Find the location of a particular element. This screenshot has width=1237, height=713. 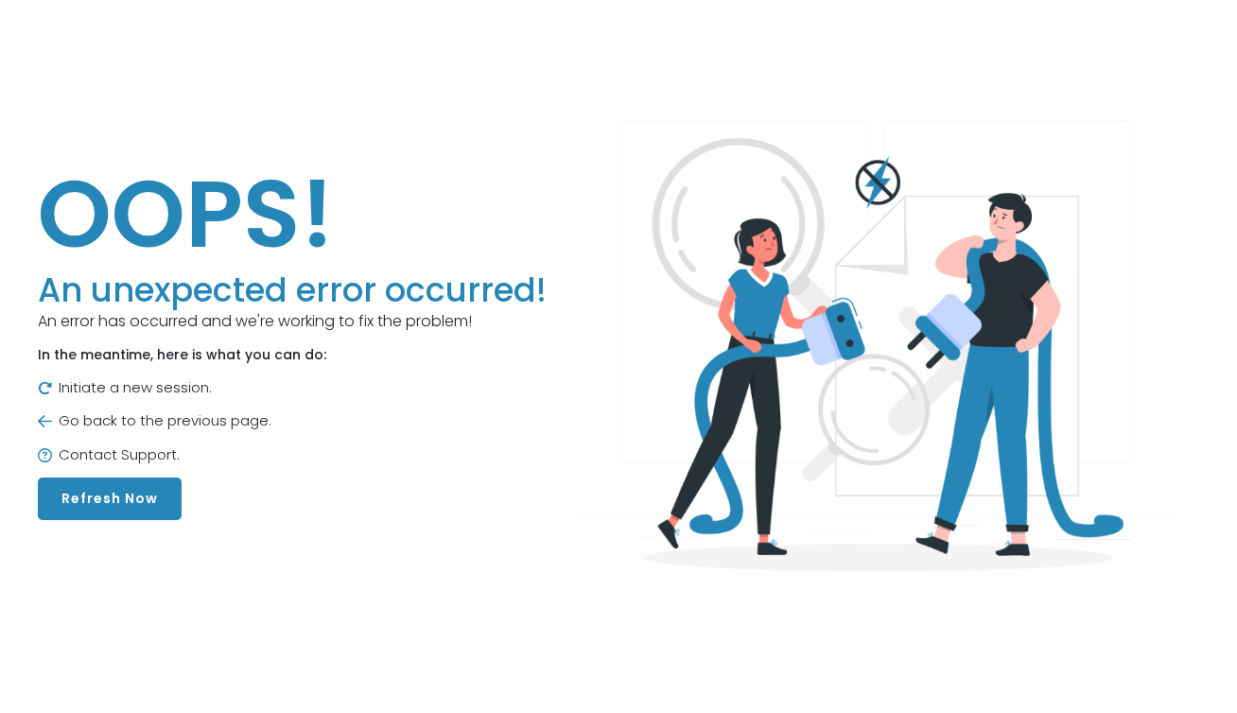

p: In the meantime, here is what you can do: is located at coordinates (292, 355).